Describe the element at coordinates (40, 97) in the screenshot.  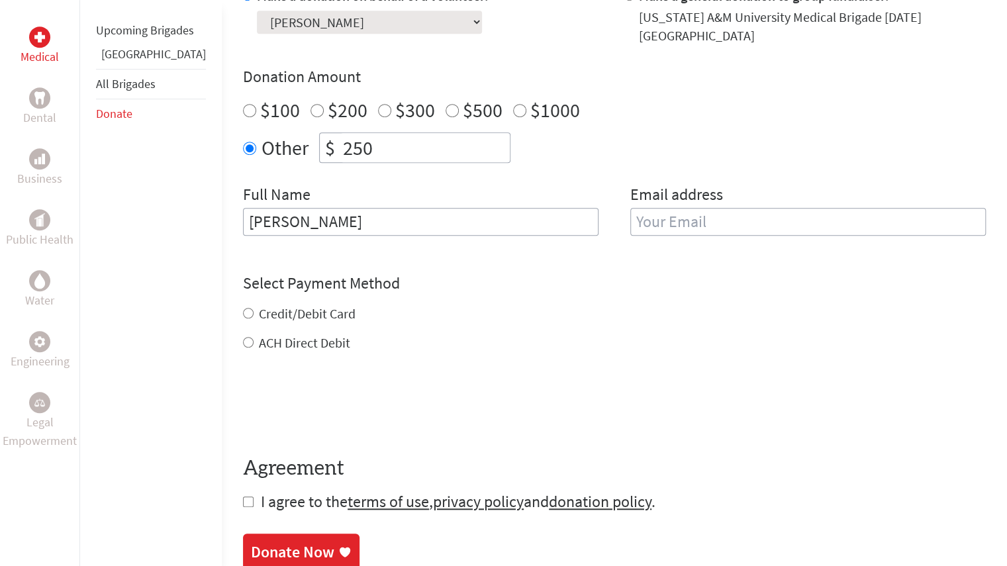
I see `img: Dental` at that location.